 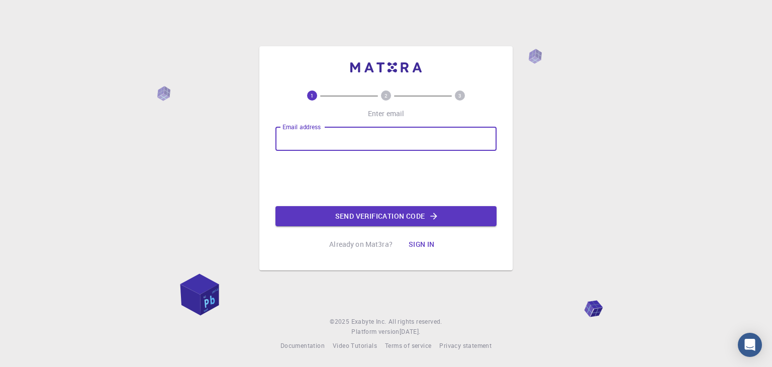 I want to click on span: Video Tutorials, so click(x=355, y=346).